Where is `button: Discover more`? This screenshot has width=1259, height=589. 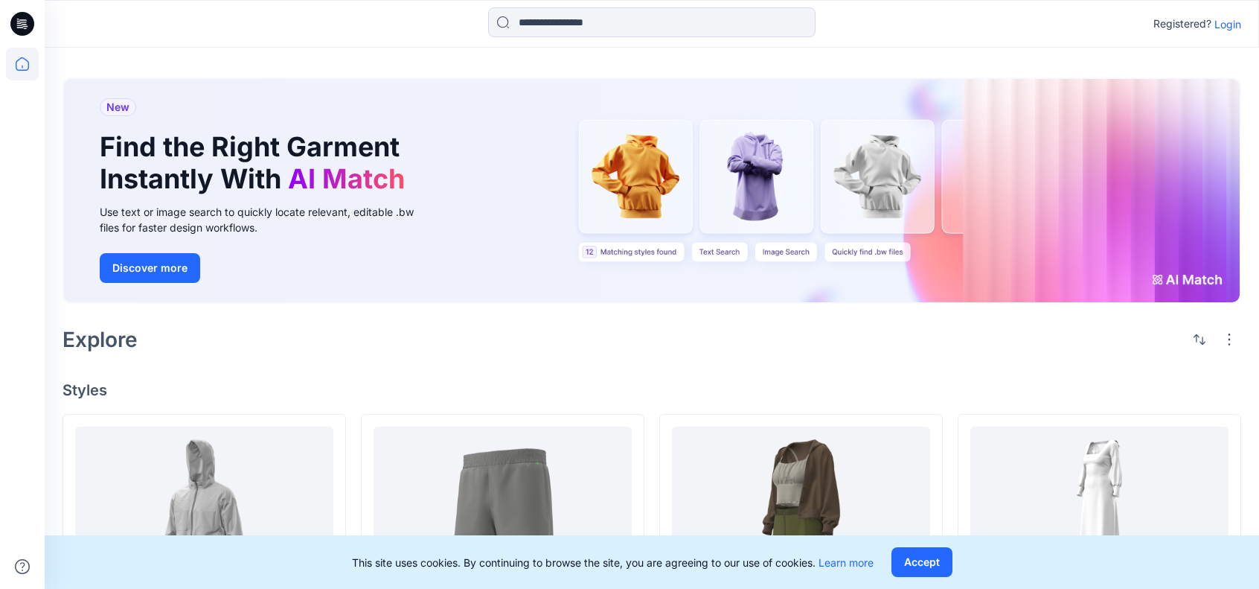
button: Discover more is located at coordinates (150, 268).